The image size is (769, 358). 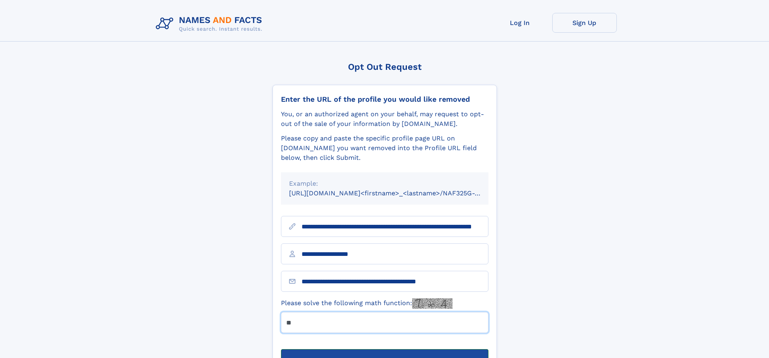 What do you see at coordinates (385, 99) in the screenshot?
I see `div: Enter the URL of the profile you would like removed` at bounding box center [385, 99].